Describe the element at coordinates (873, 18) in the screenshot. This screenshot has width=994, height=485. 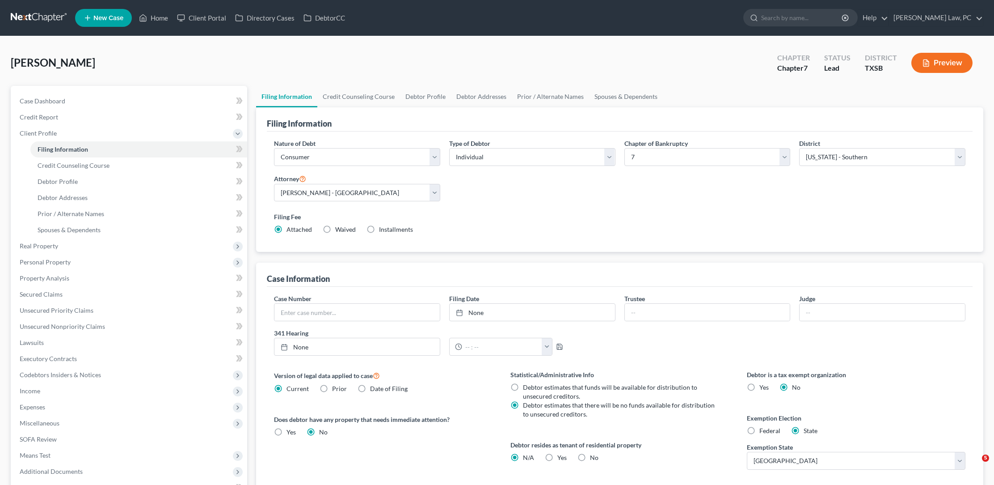
I see `a: Help` at that location.